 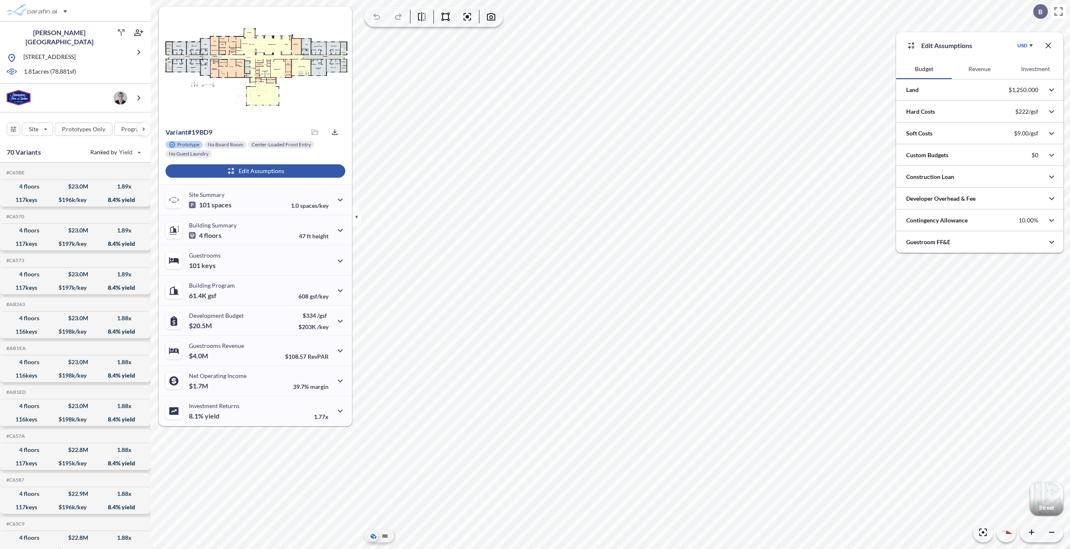 I want to click on button: Budget, so click(x=924, y=69).